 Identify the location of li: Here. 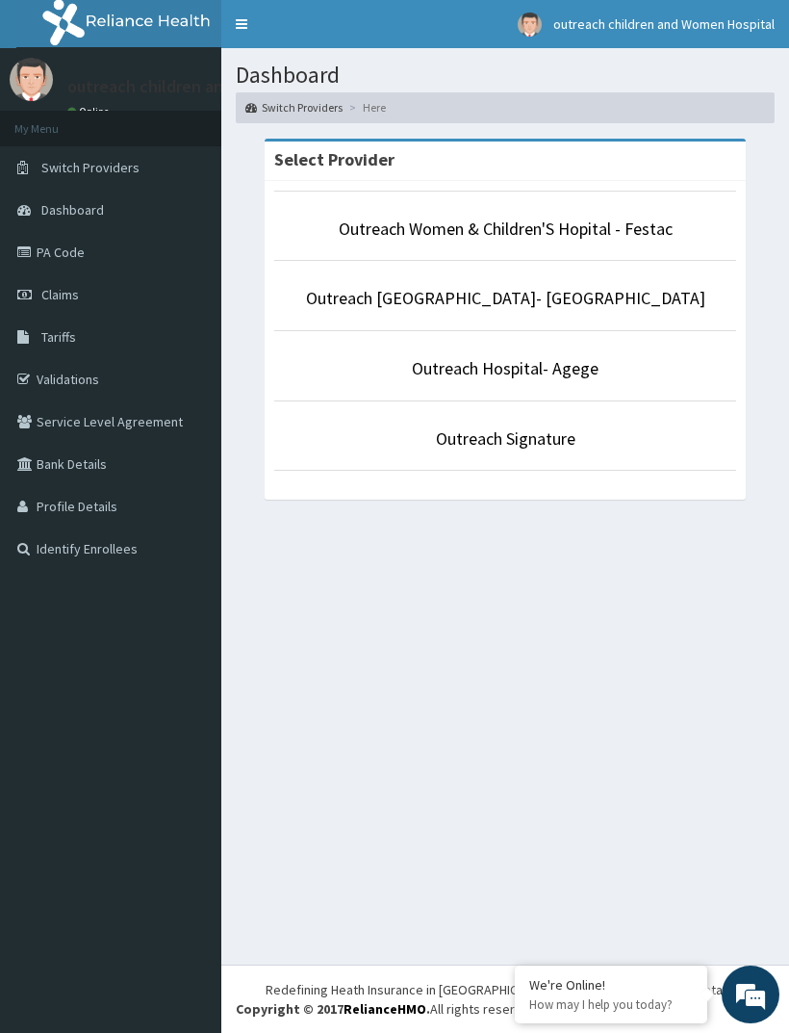
(365, 107).